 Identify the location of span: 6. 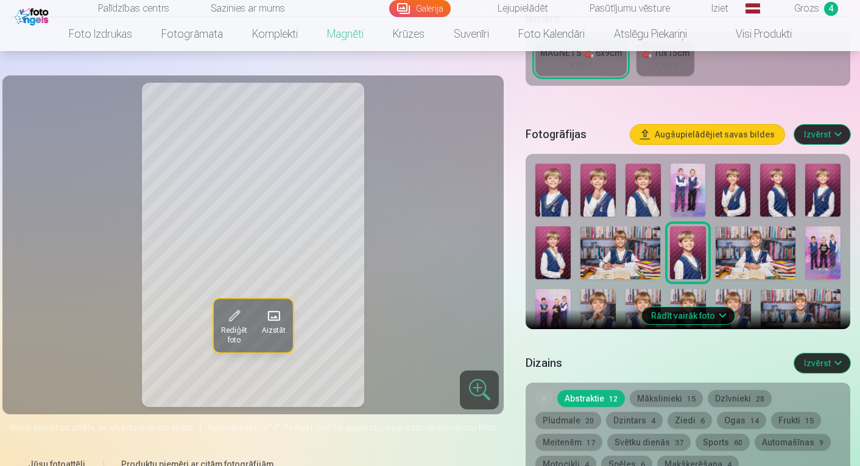
(702, 421).